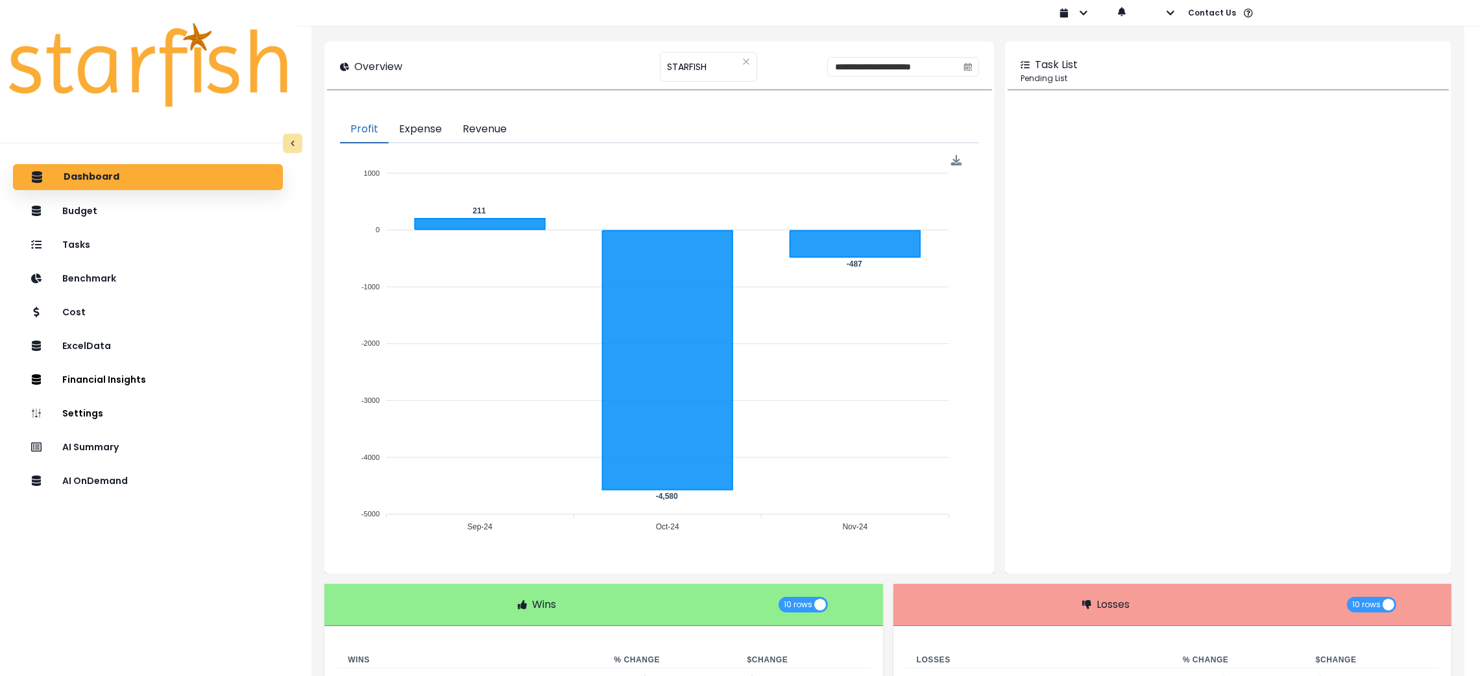 This screenshot has height=676, width=1480. I want to click on span: STARFISH, so click(686, 67).